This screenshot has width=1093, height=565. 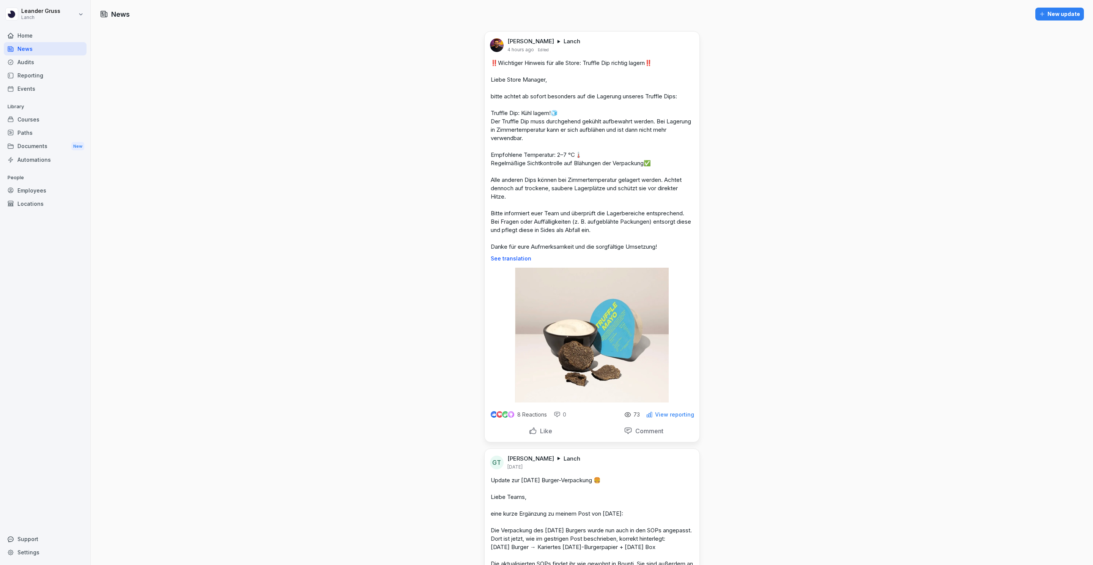 What do you see at coordinates (45, 538) in the screenshot?
I see `div: Support` at bounding box center [45, 538].